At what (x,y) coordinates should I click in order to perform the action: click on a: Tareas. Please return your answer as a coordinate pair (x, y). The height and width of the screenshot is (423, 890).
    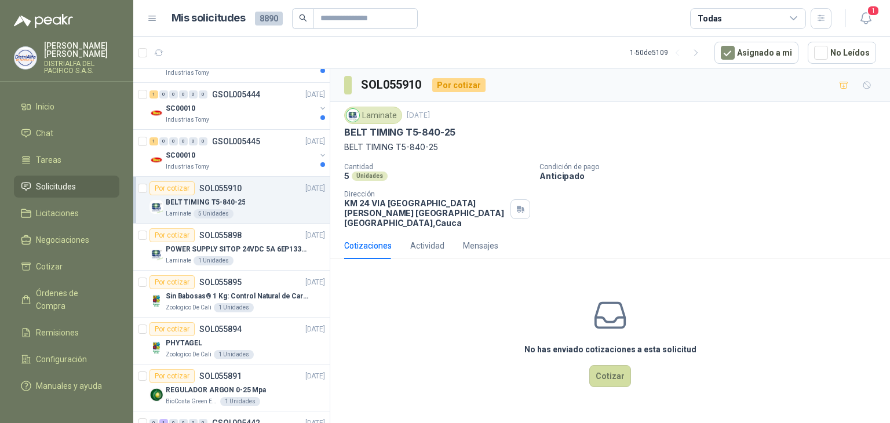
    Looking at the image, I should click on (67, 160).